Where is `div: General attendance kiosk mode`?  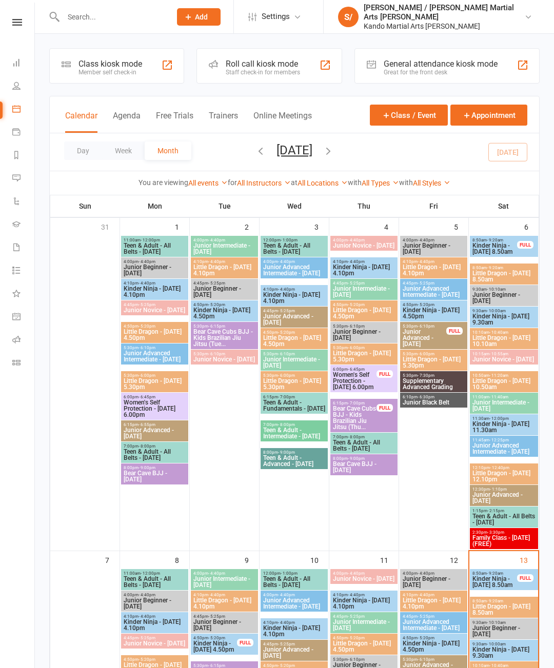
div: General attendance kiosk mode is located at coordinates (441, 64).